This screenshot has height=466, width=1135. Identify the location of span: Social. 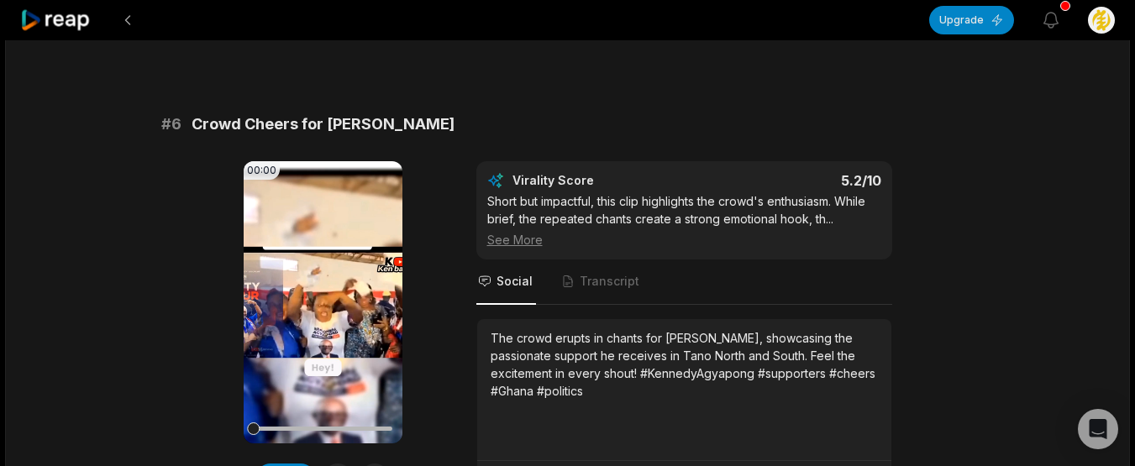
(514, 282).